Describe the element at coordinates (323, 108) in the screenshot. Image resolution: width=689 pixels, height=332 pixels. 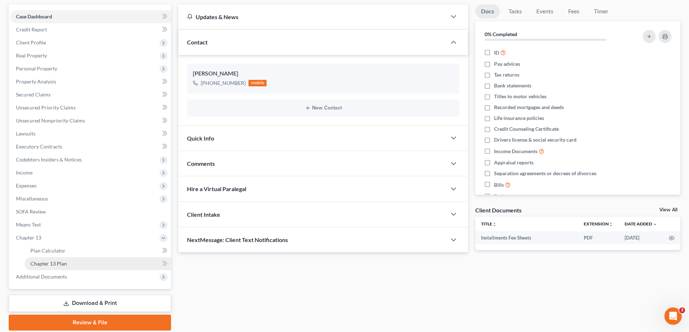
I see `button: New Contact` at that location.